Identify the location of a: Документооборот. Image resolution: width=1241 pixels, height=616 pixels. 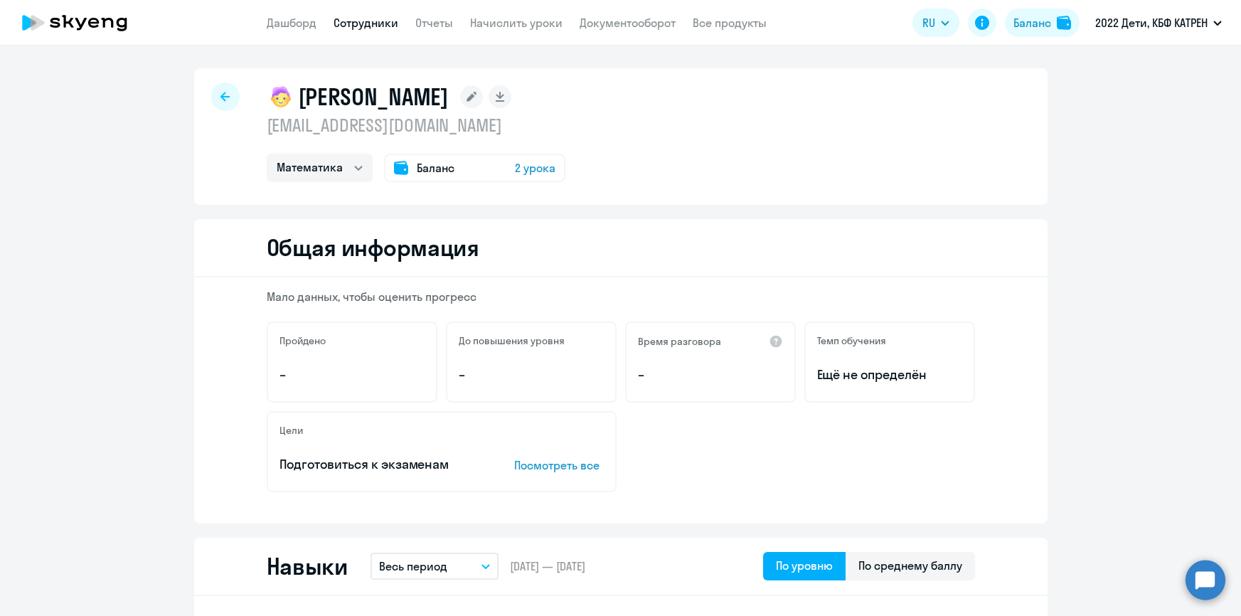
(627, 23).